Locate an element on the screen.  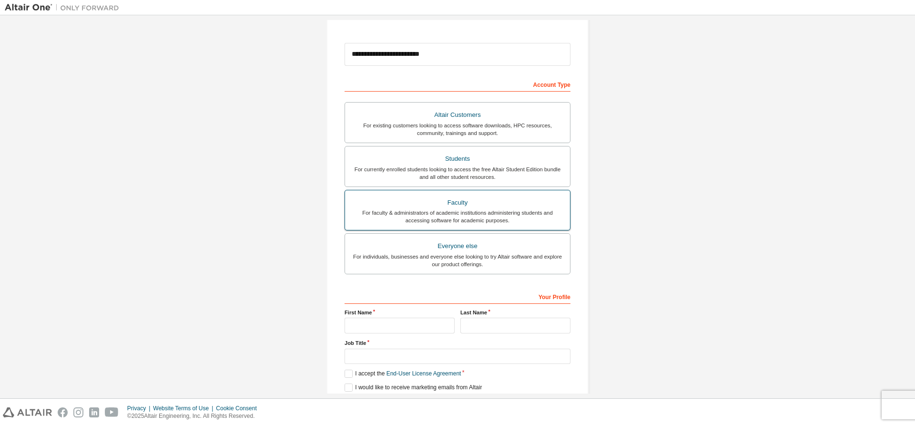
div: For existing customers looking to access software downloads, HPC resources, community, trainings ... is located at coordinates (458, 129).